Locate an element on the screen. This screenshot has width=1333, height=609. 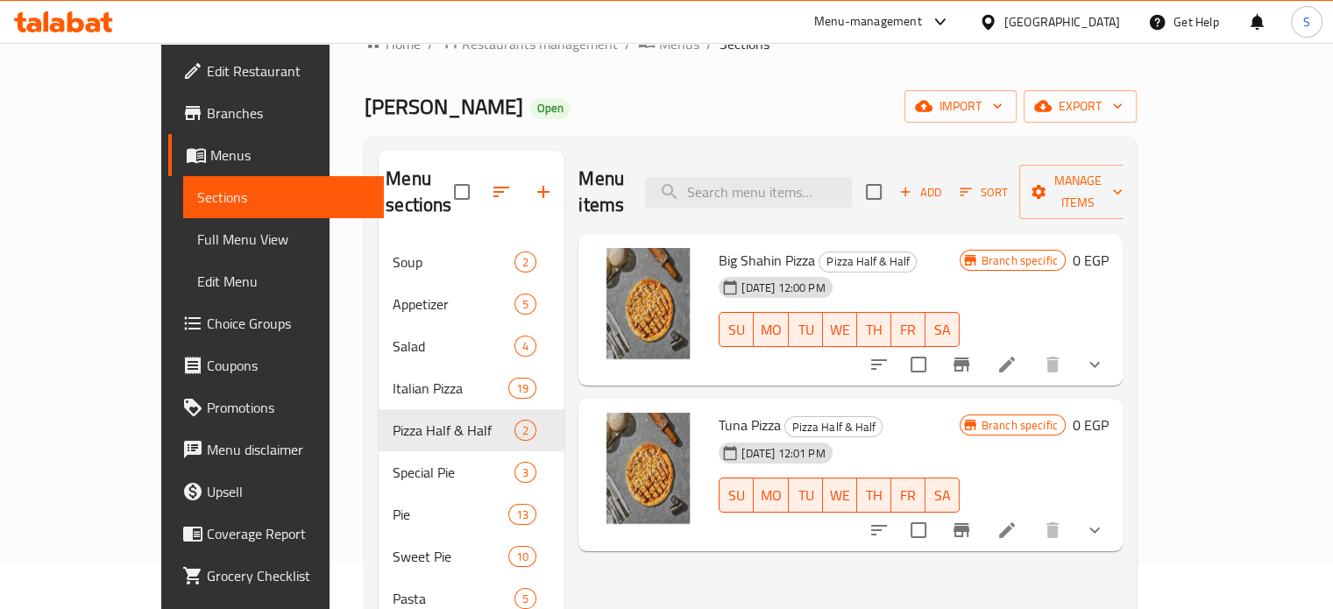
div: Soup2 is located at coordinates (471, 262).